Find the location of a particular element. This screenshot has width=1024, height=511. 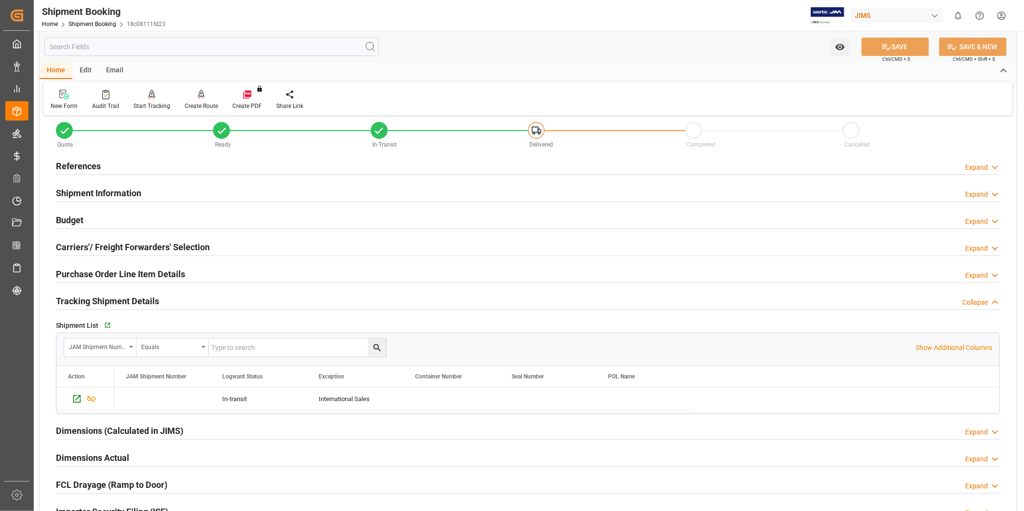

span: Ctrl/CMD + S is located at coordinates (897, 59).